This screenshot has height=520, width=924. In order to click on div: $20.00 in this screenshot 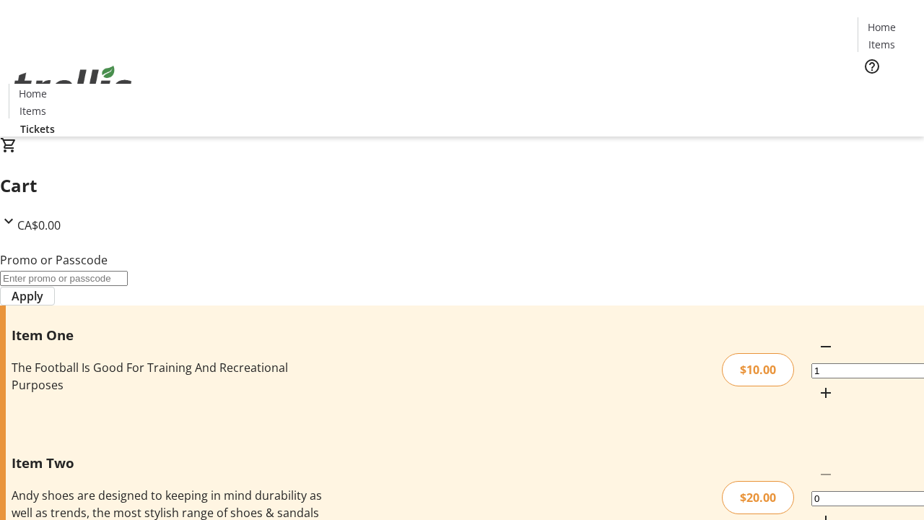, I will do `click(758, 498)`.